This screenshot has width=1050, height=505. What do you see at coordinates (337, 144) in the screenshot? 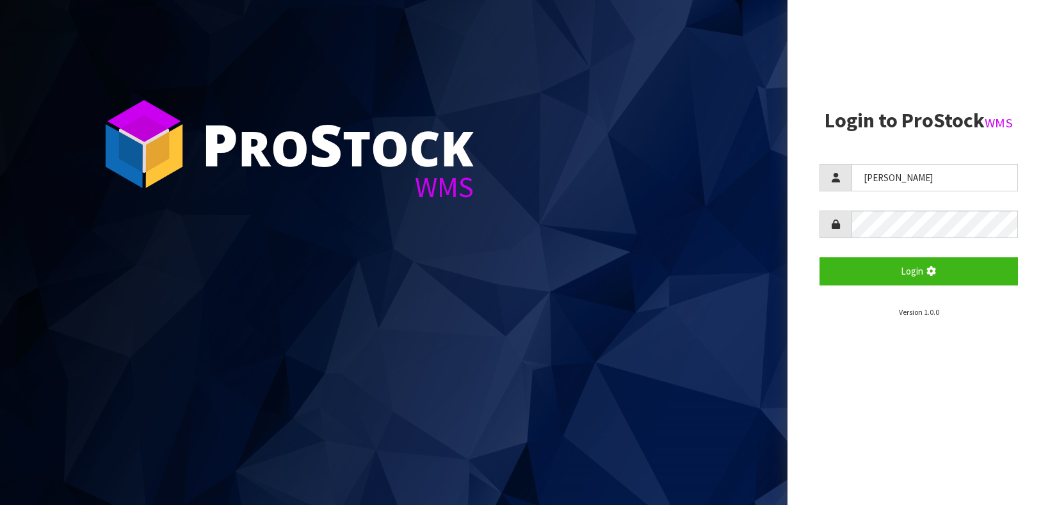
I see `div: ro tock` at bounding box center [337, 144].